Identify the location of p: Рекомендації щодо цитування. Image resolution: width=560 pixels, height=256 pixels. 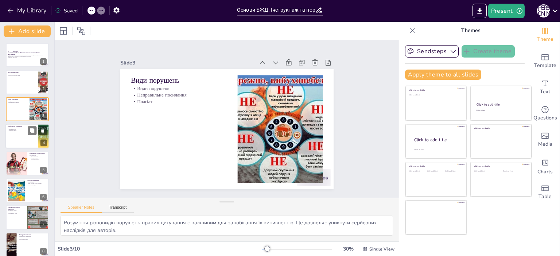
(16, 209).